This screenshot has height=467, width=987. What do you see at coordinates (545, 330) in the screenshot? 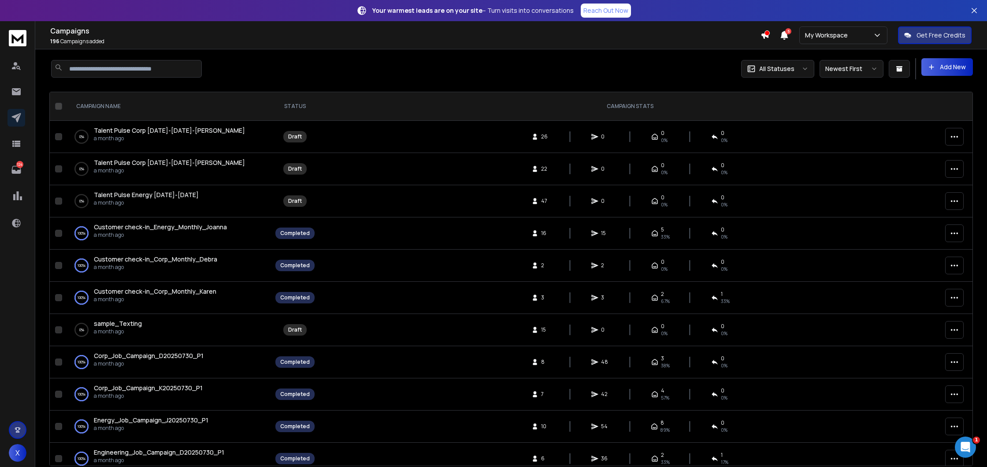
I see `span: 15` at bounding box center [545, 330].